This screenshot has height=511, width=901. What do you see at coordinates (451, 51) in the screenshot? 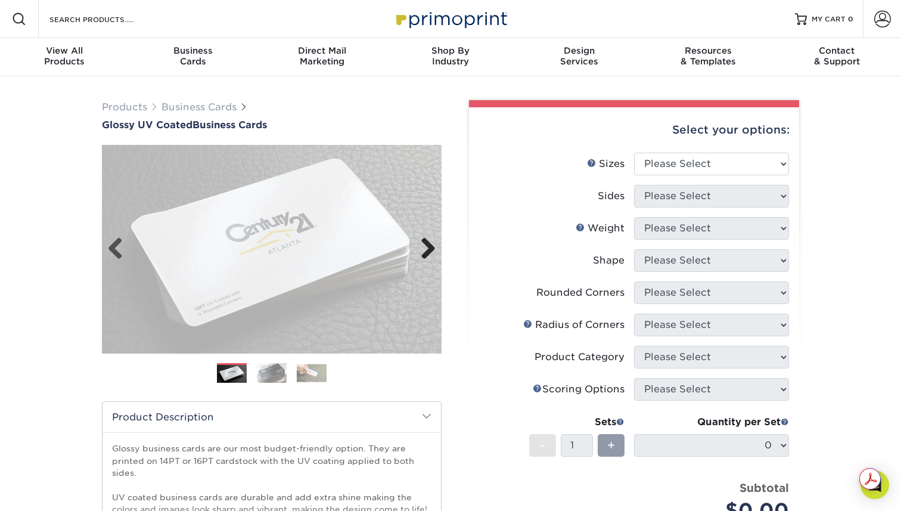
I see `span: Shop By` at bounding box center [451, 51].